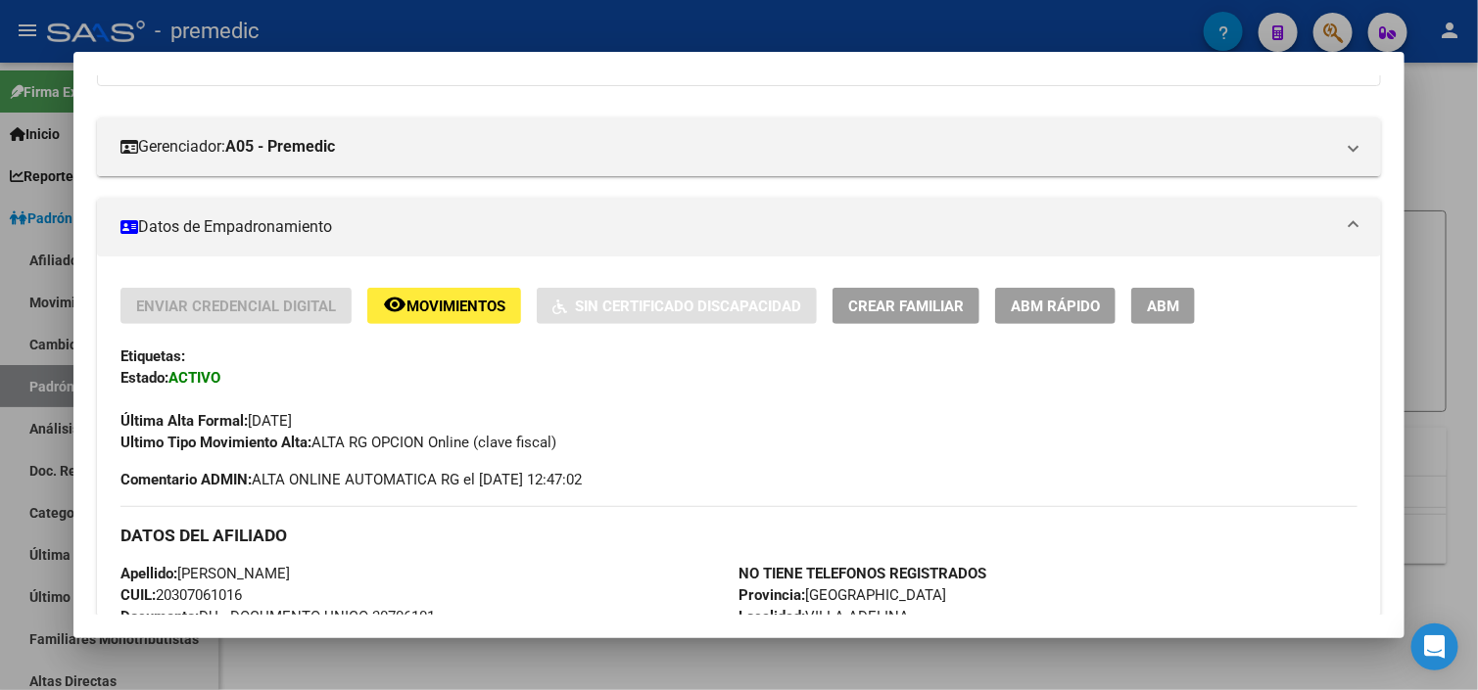  Describe the element at coordinates (825, 617) in the screenshot. I see `span: VILLA ADELINA` at that location.